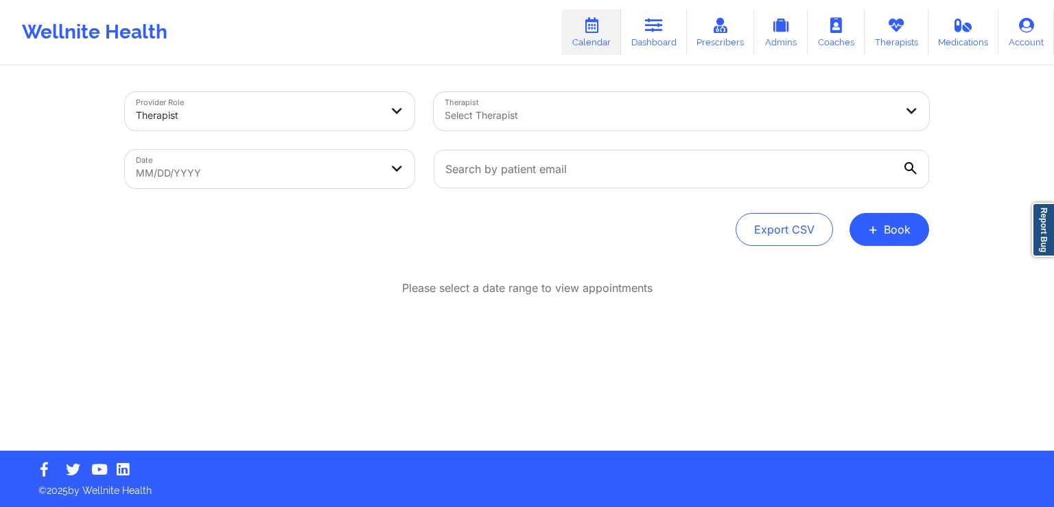  Describe the element at coordinates (654, 32) in the screenshot. I see `a: Dashboard` at that location.